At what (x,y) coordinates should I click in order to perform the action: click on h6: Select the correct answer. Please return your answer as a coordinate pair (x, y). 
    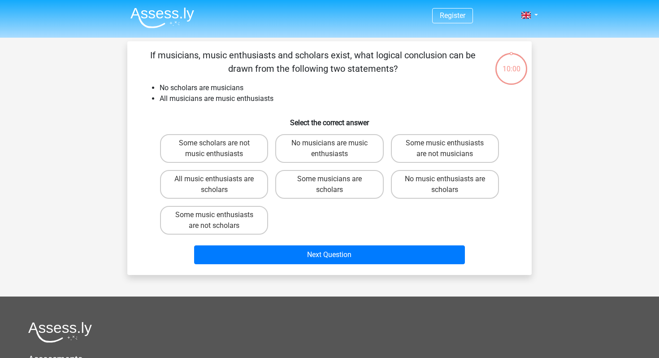
    Looking at the image, I should click on (329, 119).